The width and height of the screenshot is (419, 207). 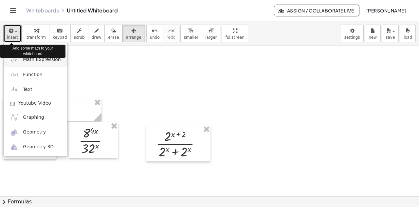 I want to click on span: Math Expression, so click(x=42, y=60).